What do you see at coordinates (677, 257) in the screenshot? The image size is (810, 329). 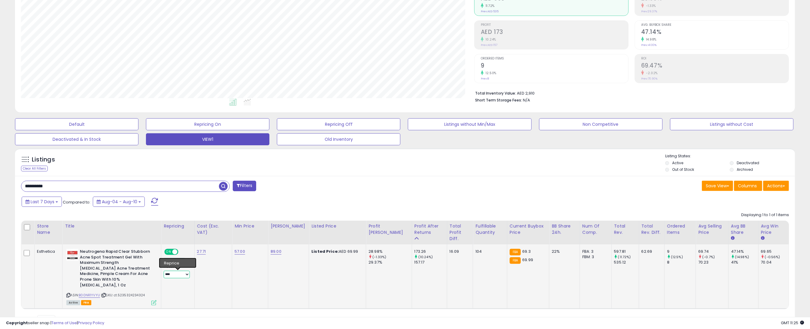 I see `small: (12.5%)` at bounding box center [677, 257].